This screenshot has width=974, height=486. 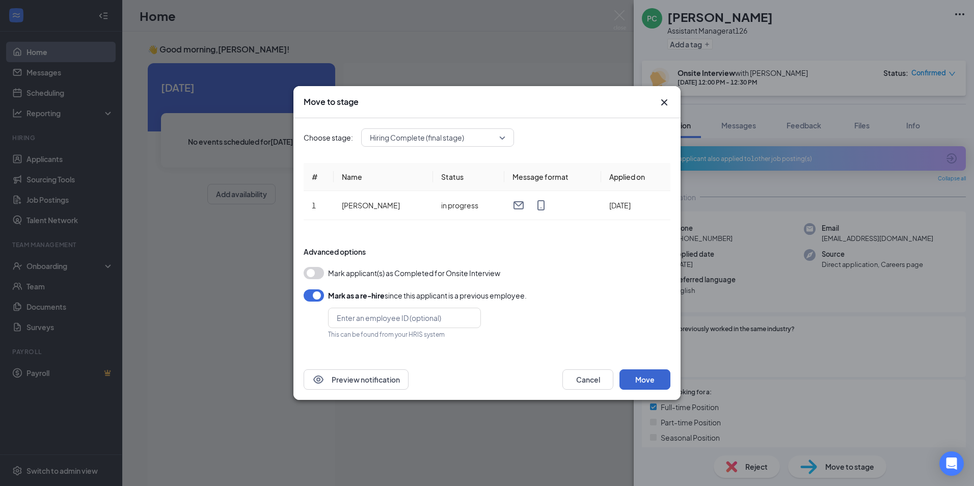 What do you see at coordinates (383, 177) in the screenshot?
I see `th: Name` at bounding box center [383, 177].